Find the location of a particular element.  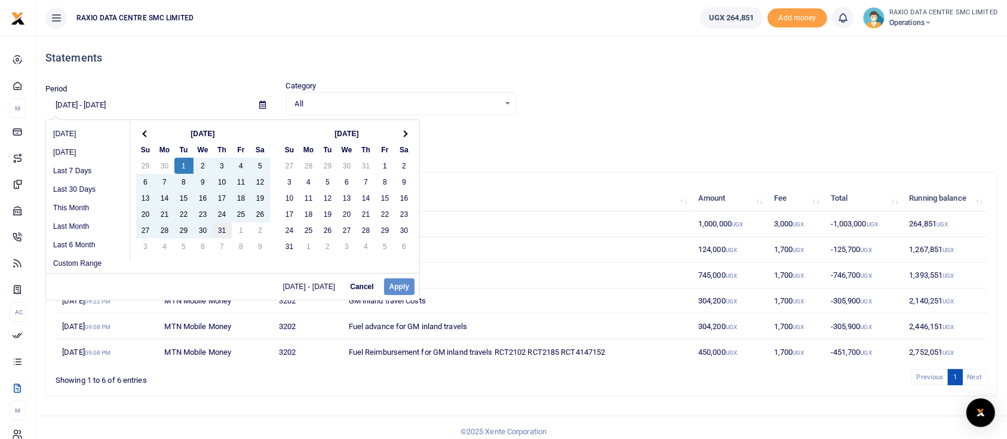

th: Amount: activate to sort column ascending is located at coordinates (729, 198).